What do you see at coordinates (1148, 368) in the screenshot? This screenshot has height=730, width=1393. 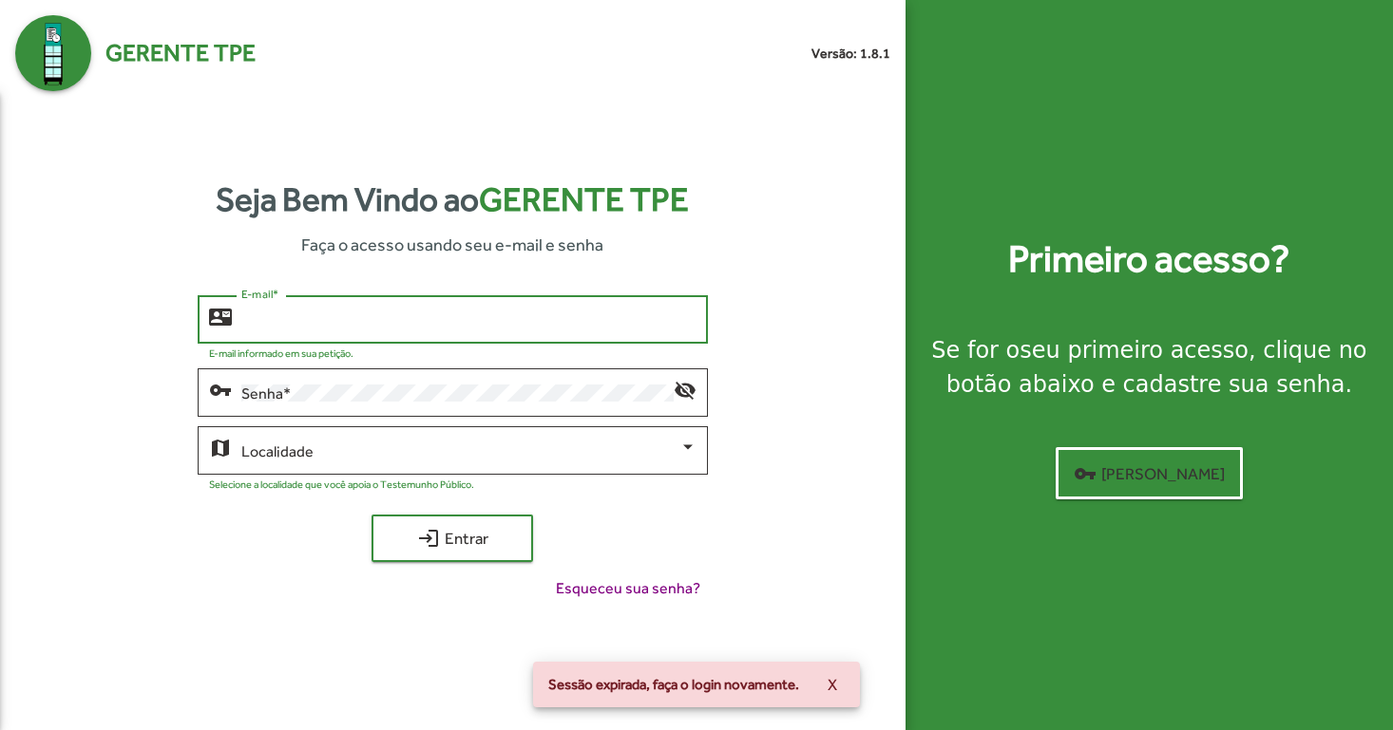 I see `div: Se for o , clique no botão abaixo e cadastre sua senha.` at bounding box center [1148, 368].